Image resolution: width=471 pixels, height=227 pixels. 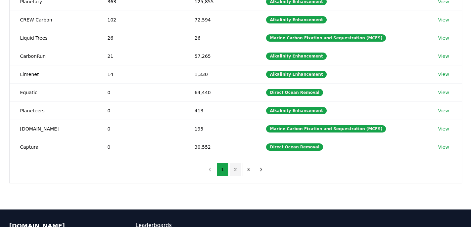 What do you see at coordinates (220, 111) in the screenshot?
I see `td: 413` at bounding box center [220, 111].